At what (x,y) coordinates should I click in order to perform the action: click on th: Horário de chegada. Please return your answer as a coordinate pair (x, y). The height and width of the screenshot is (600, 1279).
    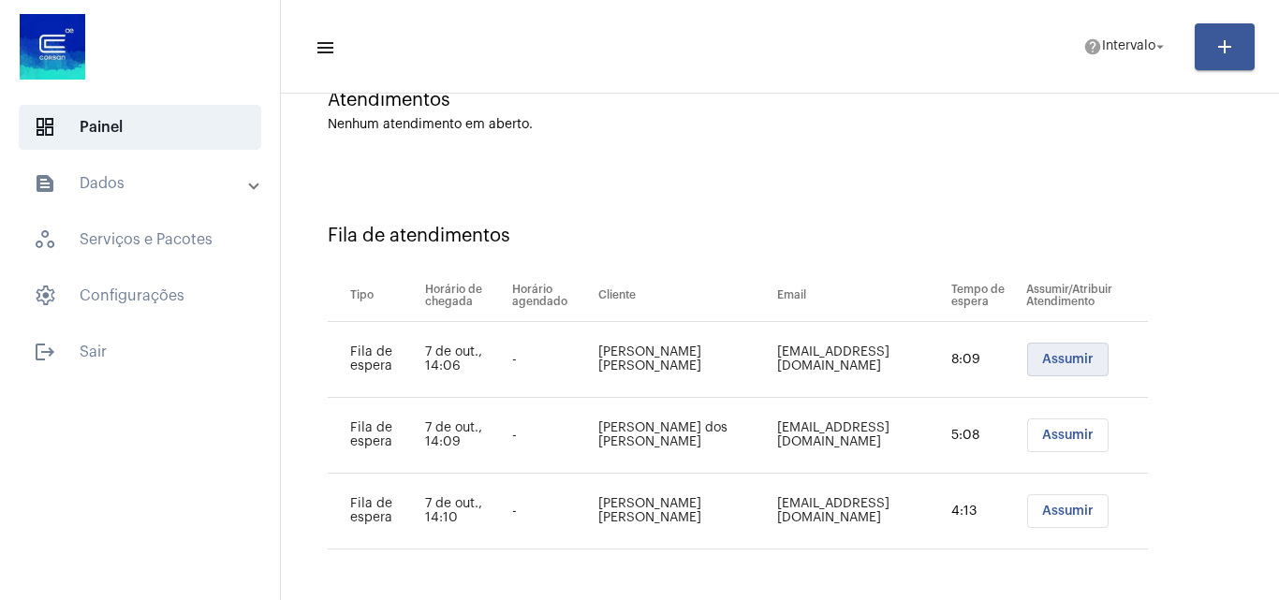
    Looking at the image, I should click on (463, 296).